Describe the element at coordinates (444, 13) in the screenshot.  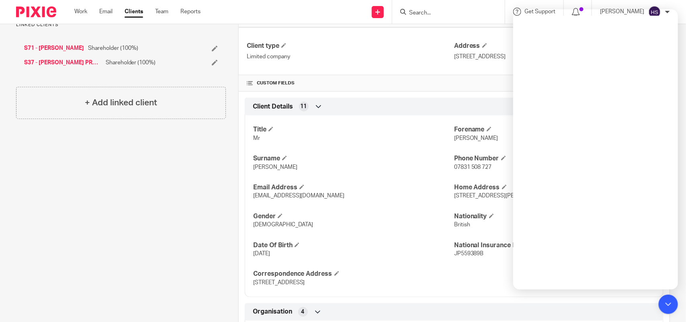
I see `input: Search` at that location.